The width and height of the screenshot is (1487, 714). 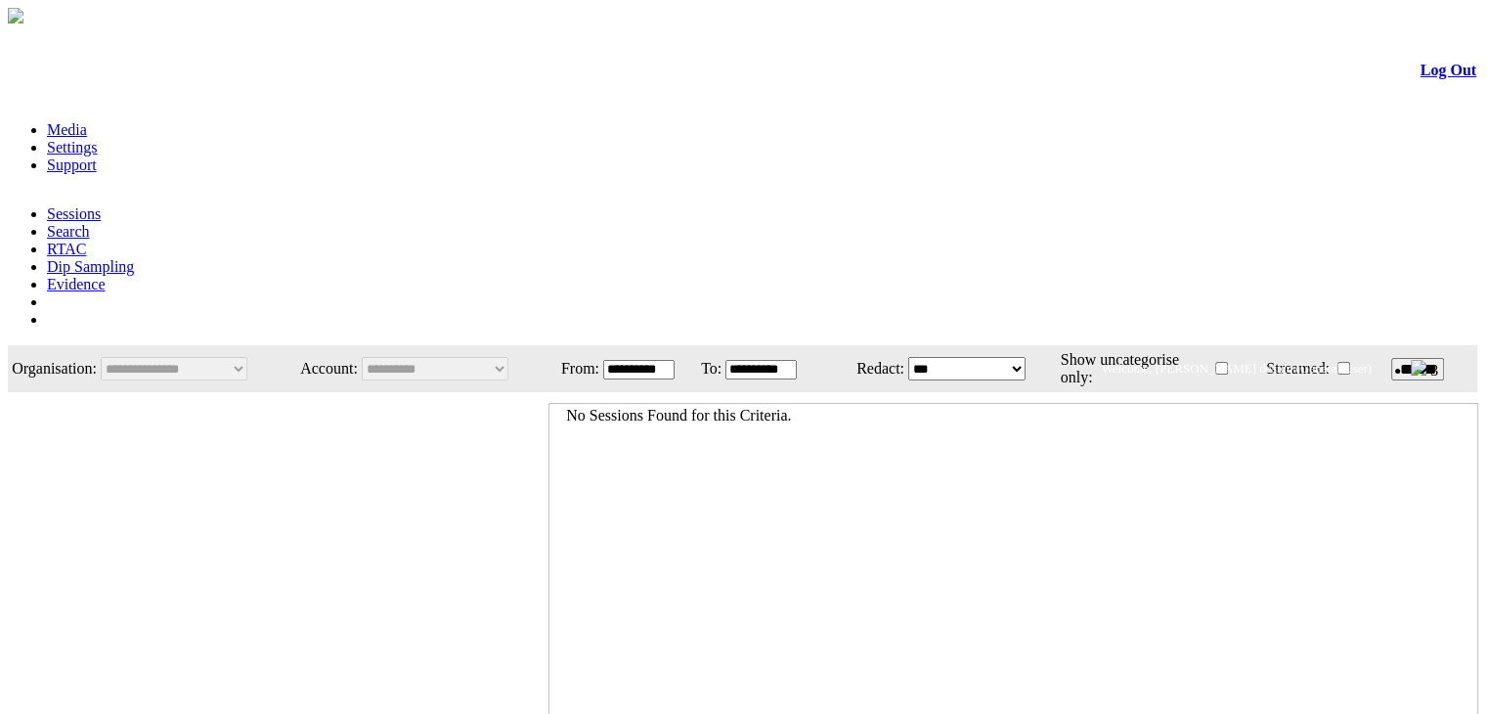 What do you see at coordinates (322, 369) in the screenshot?
I see `td: Account:` at bounding box center [322, 369].